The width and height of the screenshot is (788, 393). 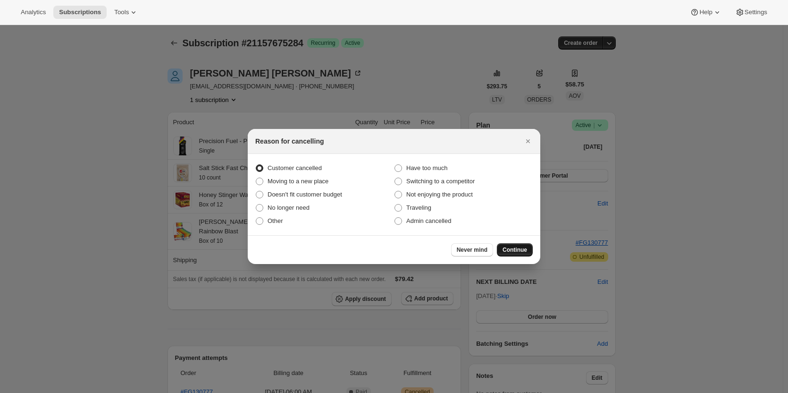 What do you see at coordinates (706, 12) in the screenshot?
I see `button: Help` at bounding box center [706, 12].